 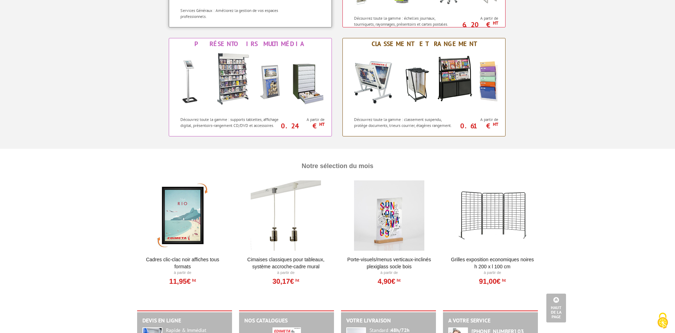 What do you see at coordinates (424, 44) in the screenshot?
I see `div: Classement et Rangement` at bounding box center [424, 44].